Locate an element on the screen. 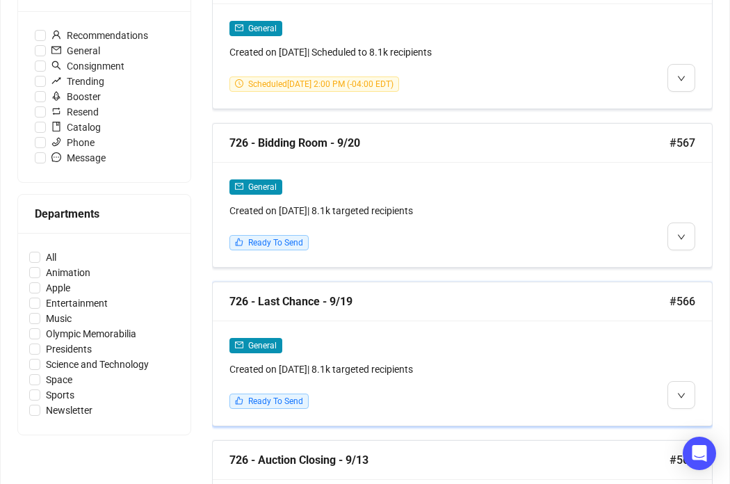 This screenshot has height=484, width=730. span: #567 is located at coordinates (682, 143).